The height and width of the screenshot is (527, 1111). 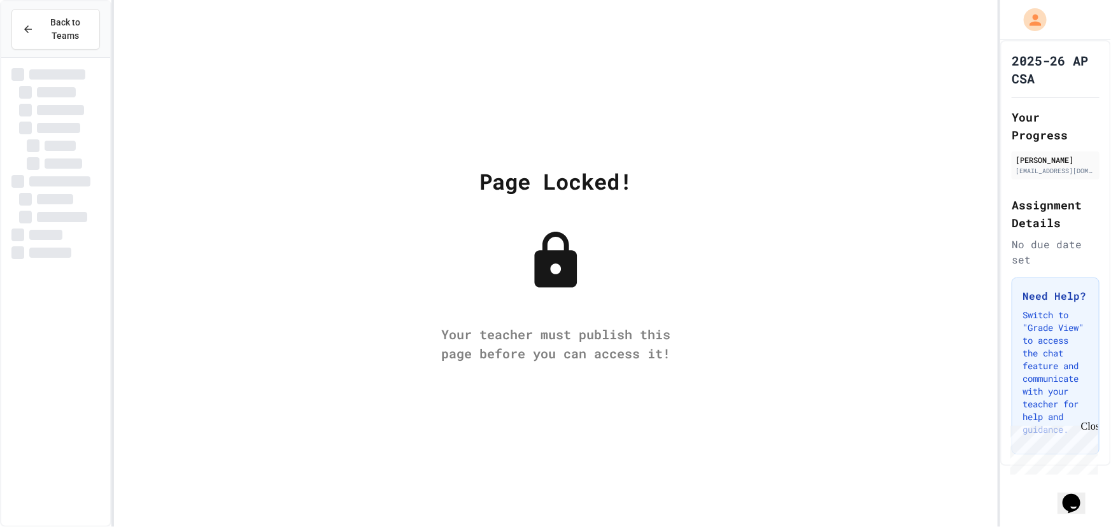 What do you see at coordinates (1056, 372) in the screenshot?
I see `p: Switch to "Grade View" to access the chat feature and communicate with your teacher for help and ...` at bounding box center [1056, 372].